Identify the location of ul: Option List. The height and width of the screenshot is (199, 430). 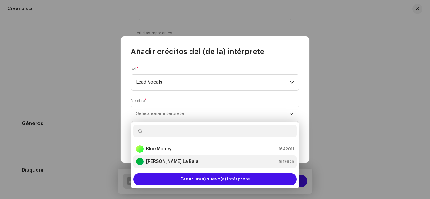
(215, 155).